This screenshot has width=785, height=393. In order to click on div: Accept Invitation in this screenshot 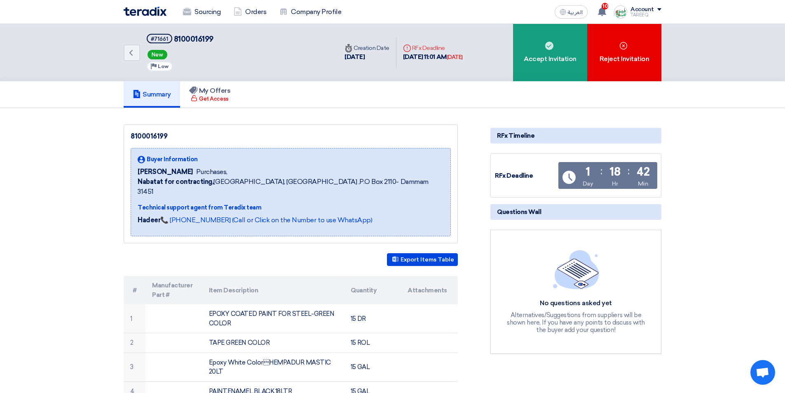, I will do `click(550, 52)`.